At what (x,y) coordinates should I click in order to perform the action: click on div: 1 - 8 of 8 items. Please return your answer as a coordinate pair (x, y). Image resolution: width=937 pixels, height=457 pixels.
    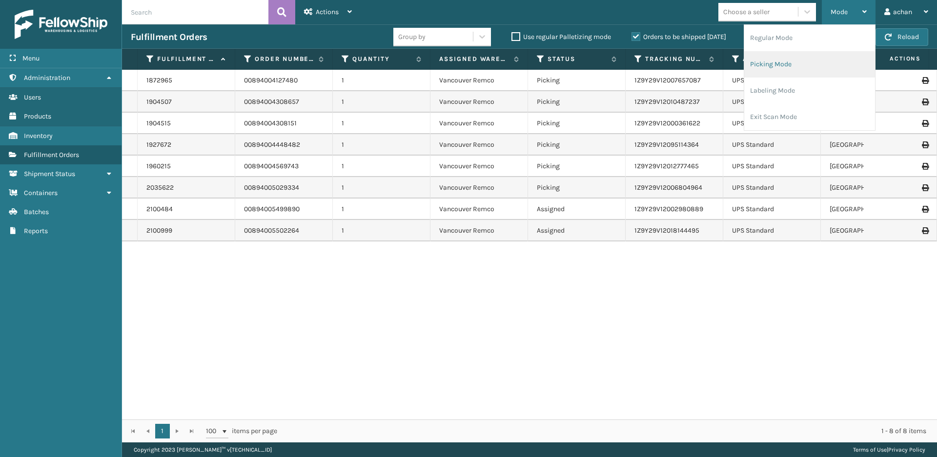
    Looking at the image, I should click on (609, 432).